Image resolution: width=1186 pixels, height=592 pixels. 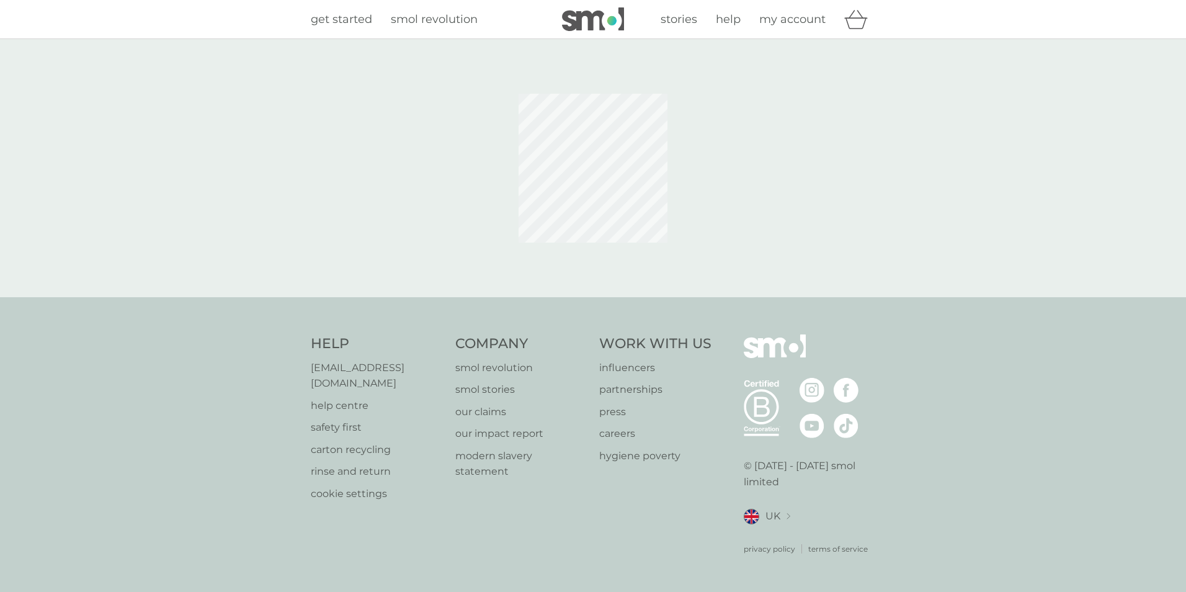 I want to click on img: visit the smol Youtube page, so click(x=812, y=425).